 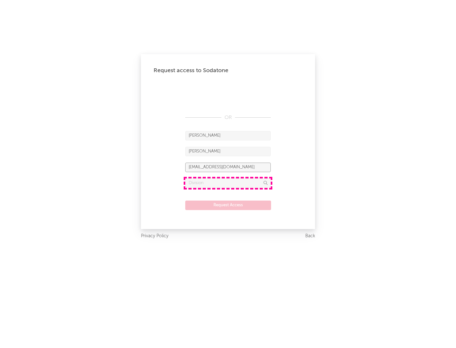 What do you see at coordinates (228, 183) in the screenshot?
I see `input: Division` at bounding box center [228, 183].